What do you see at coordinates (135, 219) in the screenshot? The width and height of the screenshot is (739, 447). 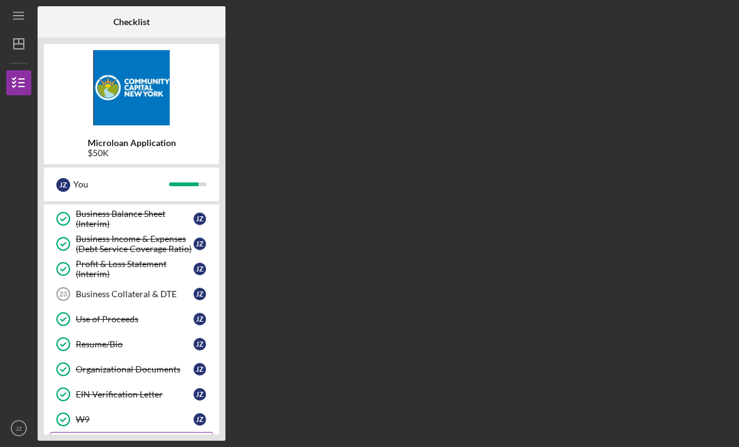 I see `div: Business Balance Sheet (Interim)` at bounding box center [135, 219].